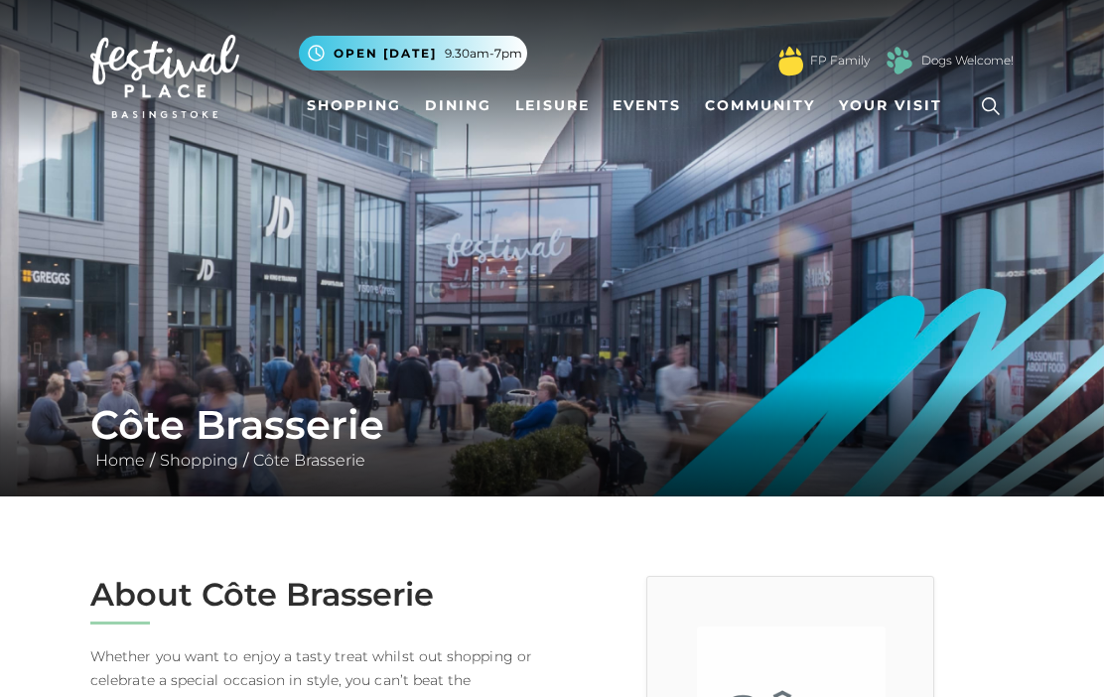 Image resolution: width=1104 pixels, height=697 pixels. I want to click on a: Events, so click(646, 105).